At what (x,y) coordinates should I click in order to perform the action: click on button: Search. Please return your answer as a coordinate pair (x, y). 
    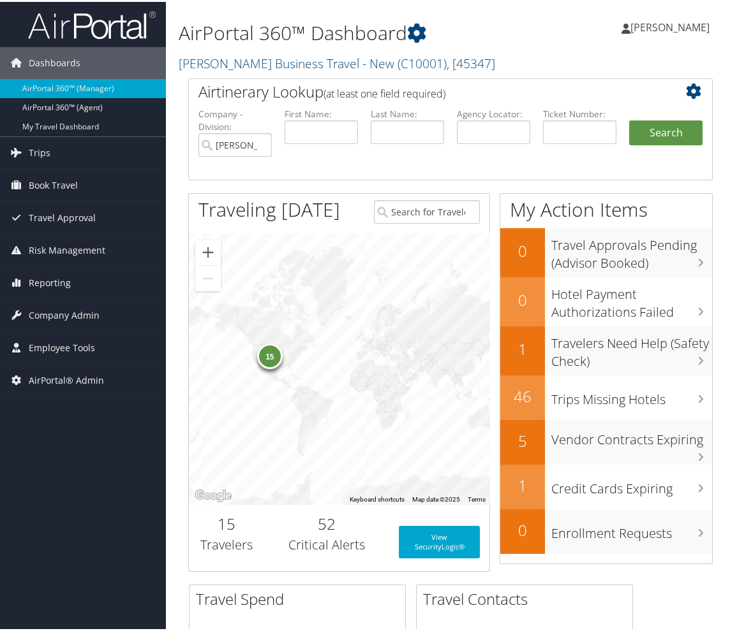
    Looking at the image, I should click on (665, 131).